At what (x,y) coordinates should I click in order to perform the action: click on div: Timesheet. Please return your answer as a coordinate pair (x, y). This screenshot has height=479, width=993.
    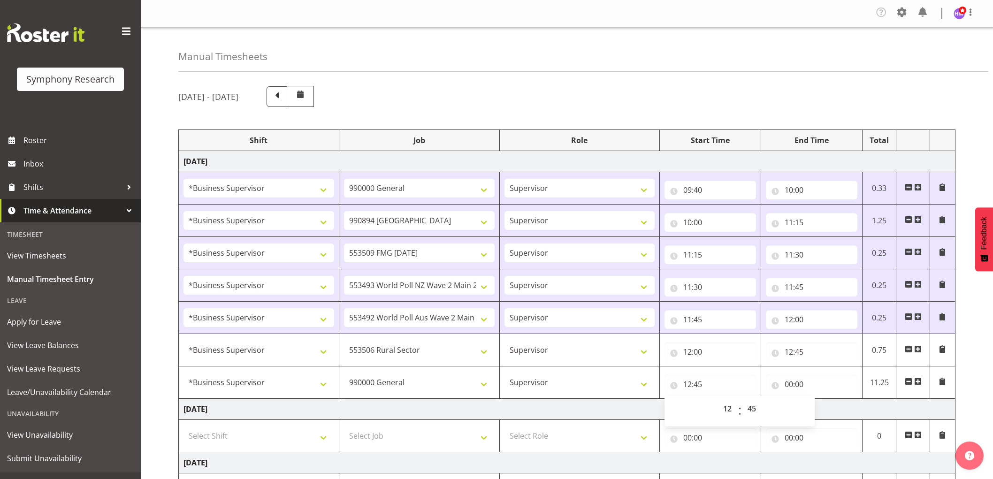
    Looking at the image, I should click on (70, 234).